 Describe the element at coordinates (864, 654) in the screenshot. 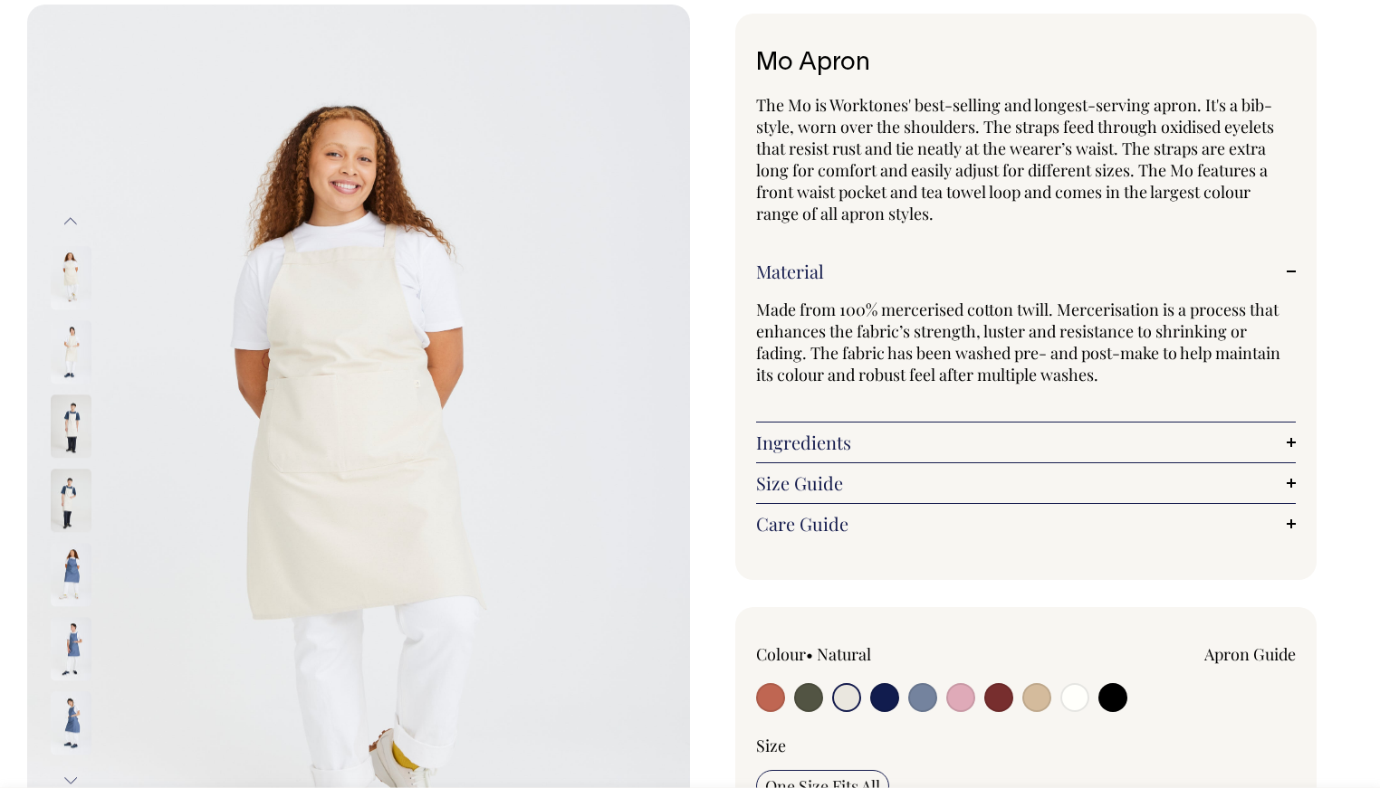

I see `div: Colour` at that location.